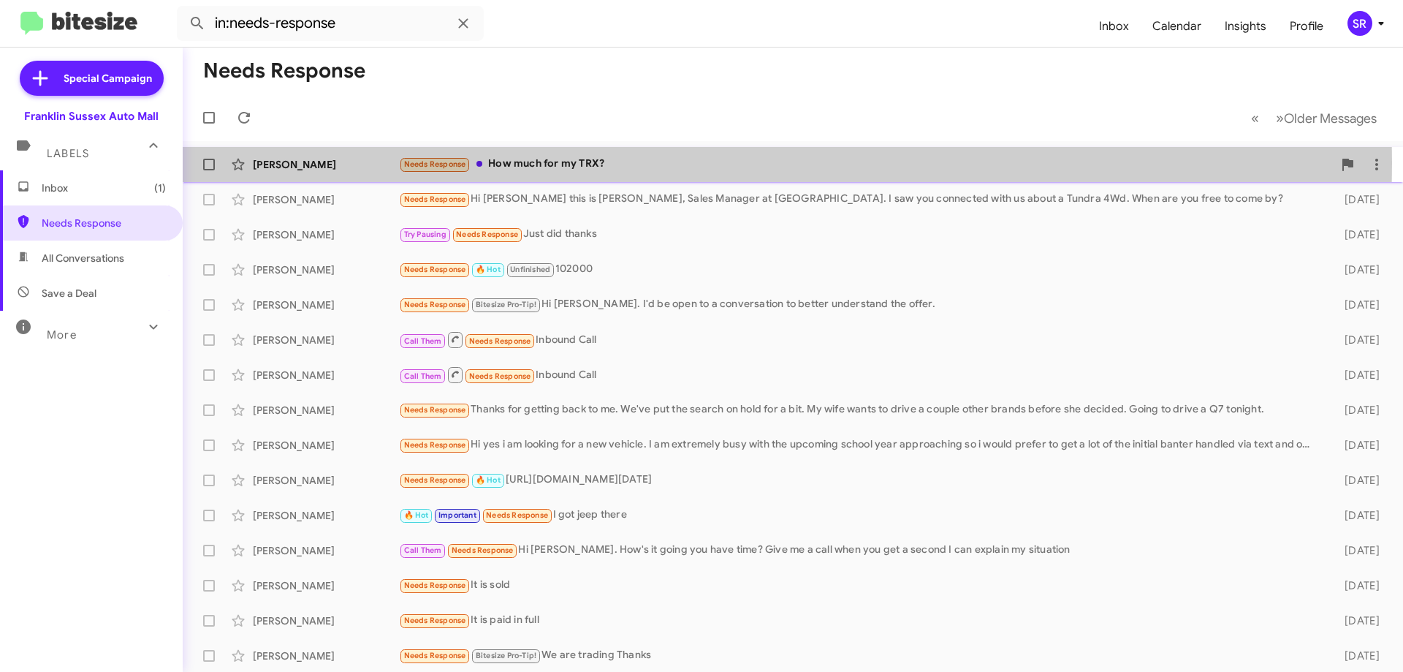 The height and width of the screenshot is (672, 1403). Describe the element at coordinates (69, 293) in the screenshot. I see `span: Save a Deal` at that location.